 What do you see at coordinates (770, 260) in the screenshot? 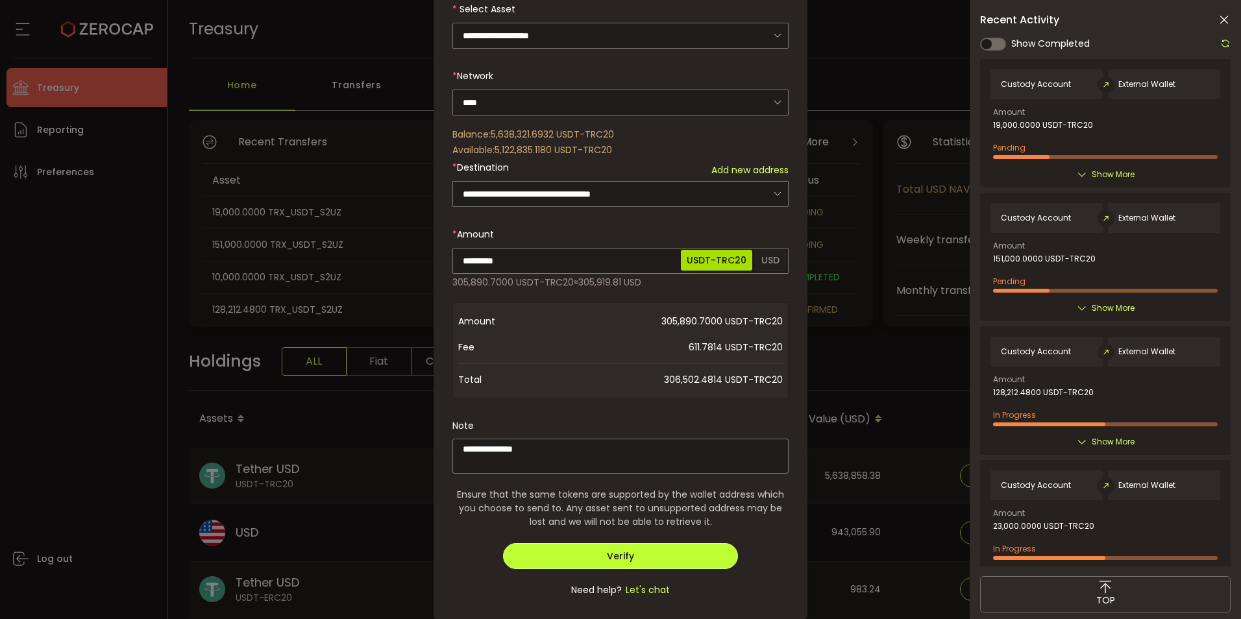
I see `span: USD` at bounding box center [770, 260].